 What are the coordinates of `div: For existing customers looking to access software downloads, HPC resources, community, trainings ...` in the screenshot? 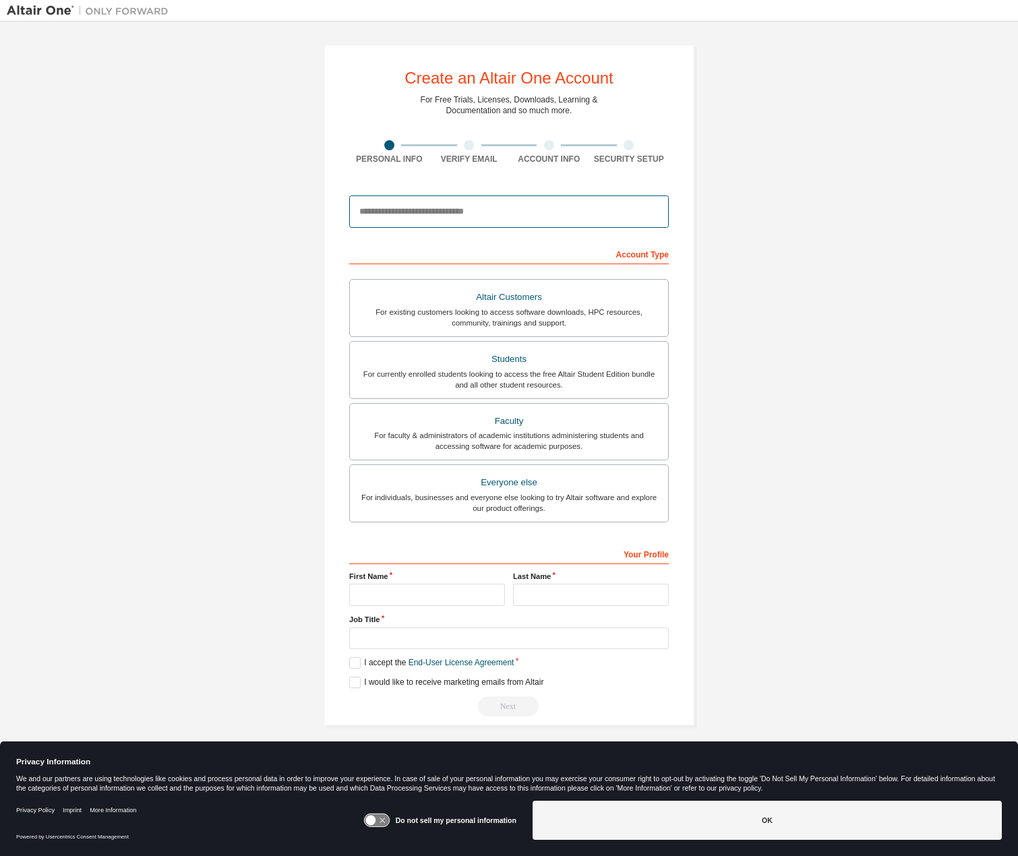 It's located at (509, 318).